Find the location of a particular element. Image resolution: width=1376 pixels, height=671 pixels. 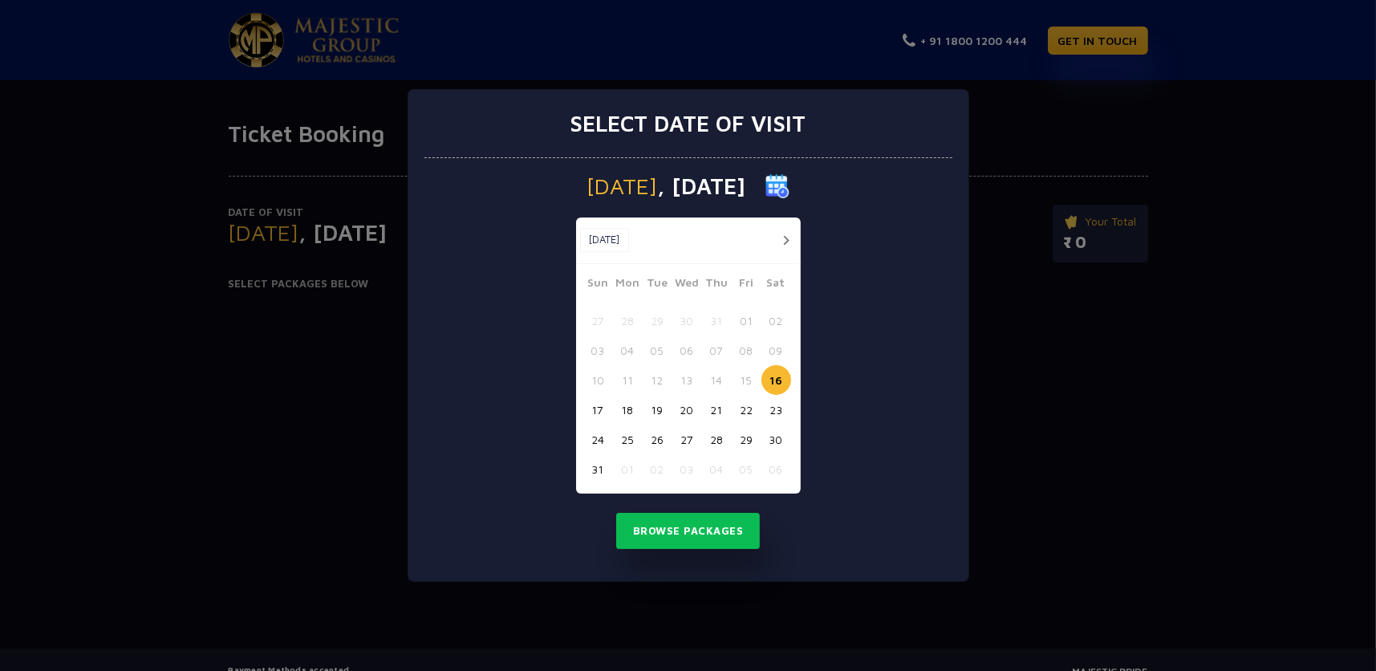

span: Tue is located at coordinates (657, 285).